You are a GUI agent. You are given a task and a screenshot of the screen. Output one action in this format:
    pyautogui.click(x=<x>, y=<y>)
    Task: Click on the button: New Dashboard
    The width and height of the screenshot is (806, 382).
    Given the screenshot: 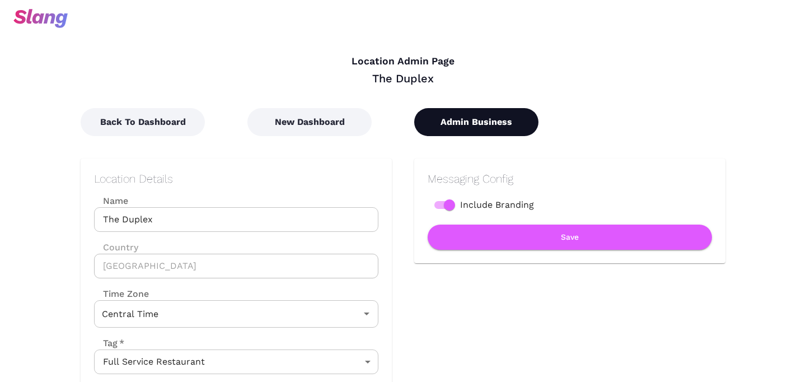 What is the action you would take?
    pyautogui.click(x=310, y=122)
    